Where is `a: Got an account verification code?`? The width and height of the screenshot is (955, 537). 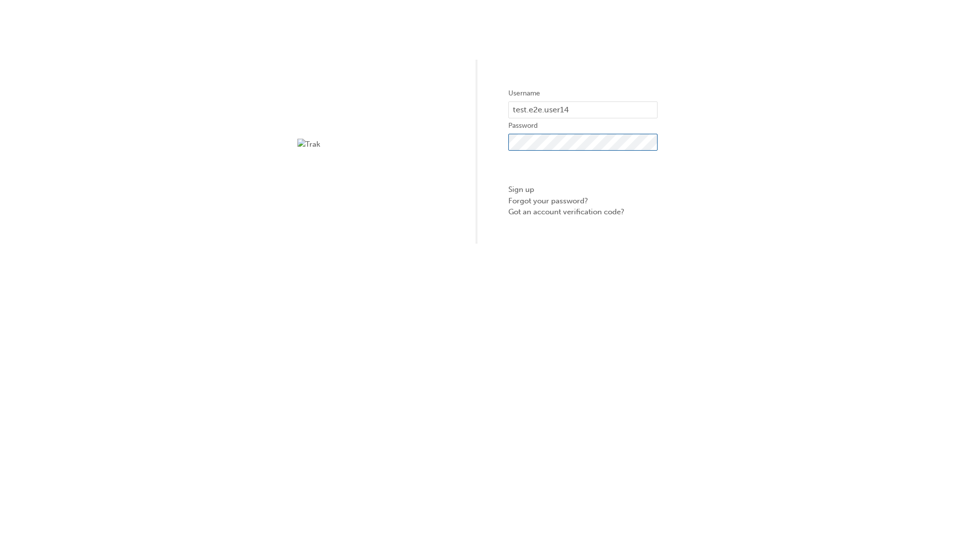
a: Got an account verification code? is located at coordinates (583, 212).